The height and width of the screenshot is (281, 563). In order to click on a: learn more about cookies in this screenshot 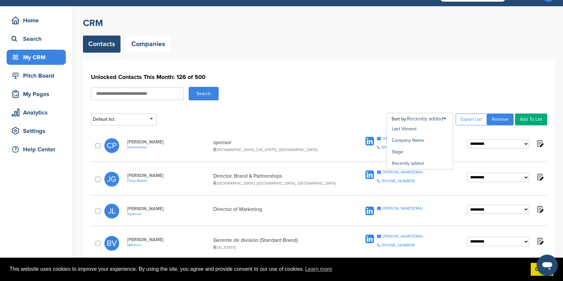, I will do `click(319, 269)`.